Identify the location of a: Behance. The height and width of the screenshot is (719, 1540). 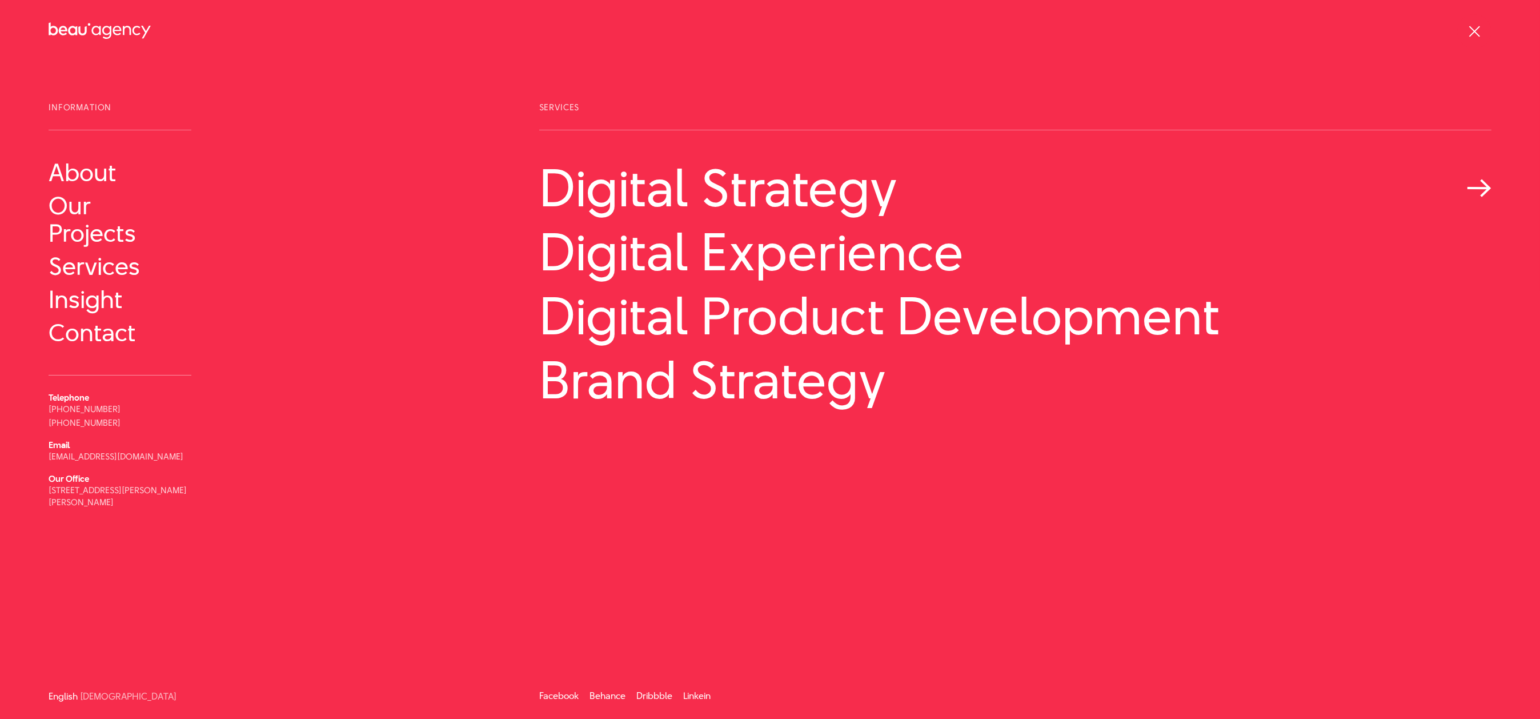
(607, 695).